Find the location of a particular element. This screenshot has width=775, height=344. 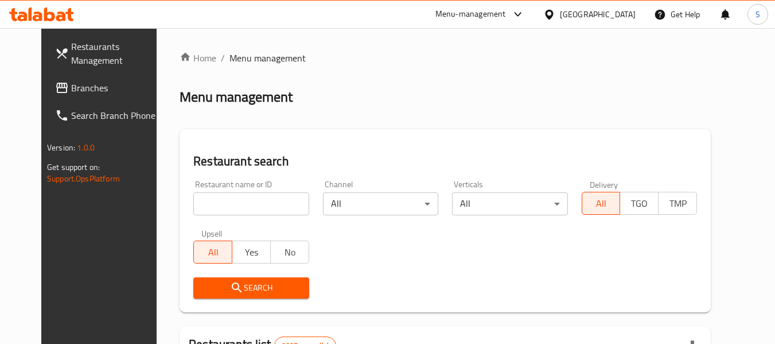

span: Version: is located at coordinates (61, 148).